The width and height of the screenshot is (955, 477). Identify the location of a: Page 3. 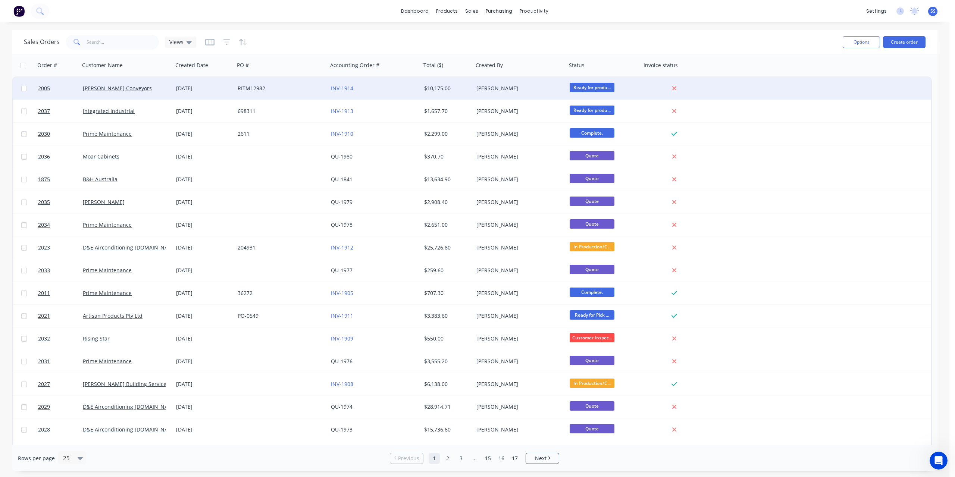
(461, 459).